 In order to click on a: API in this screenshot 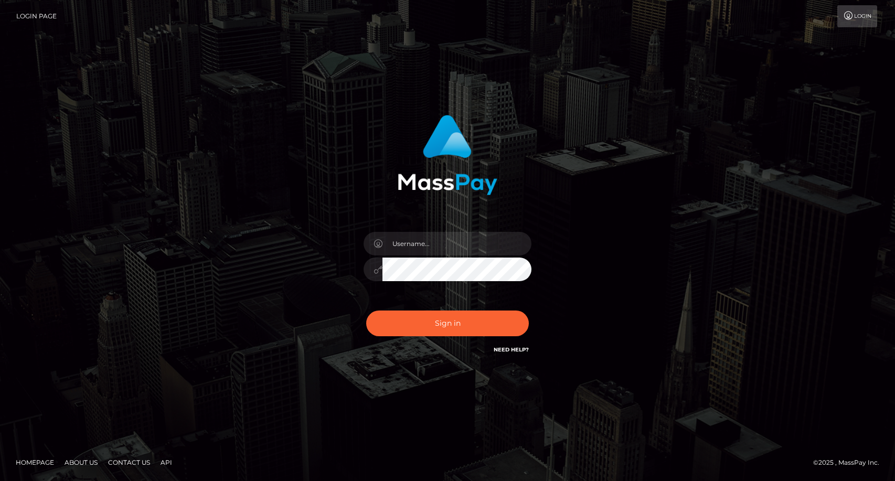, I will do `click(166, 462)`.